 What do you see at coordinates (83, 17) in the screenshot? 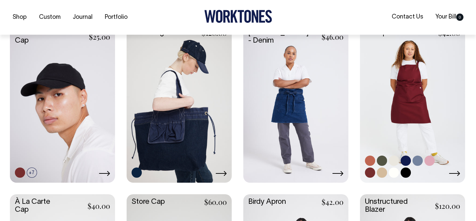
I see `a: Journal` at bounding box center [83, 17].